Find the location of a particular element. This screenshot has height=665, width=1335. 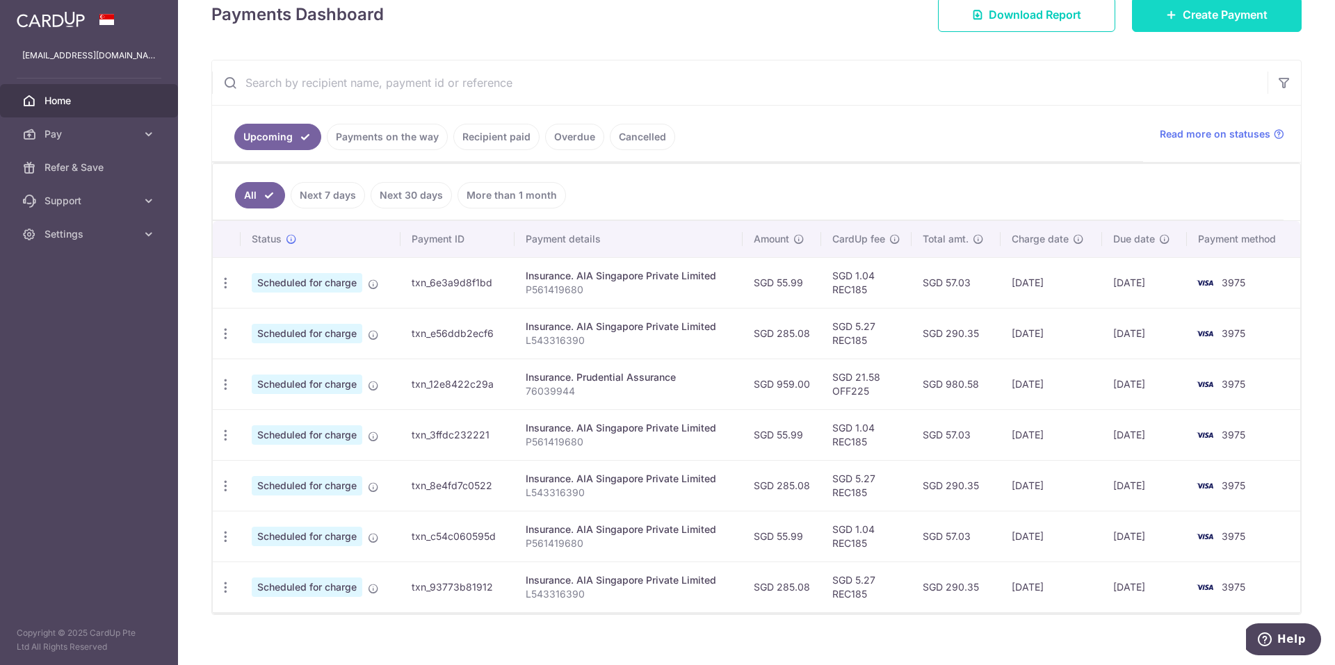

span: Home is located at coordinates (90, 101).